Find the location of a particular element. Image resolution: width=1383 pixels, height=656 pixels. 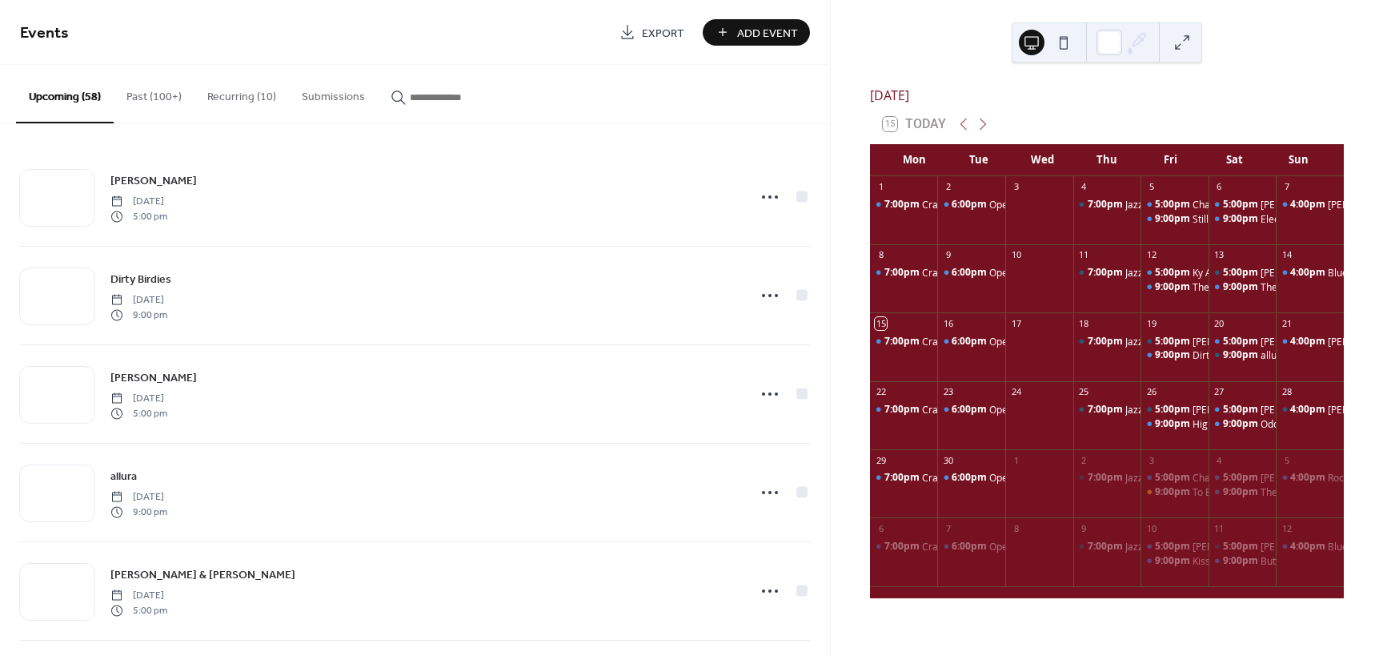

a: Export is located at coordinates (652, 32).